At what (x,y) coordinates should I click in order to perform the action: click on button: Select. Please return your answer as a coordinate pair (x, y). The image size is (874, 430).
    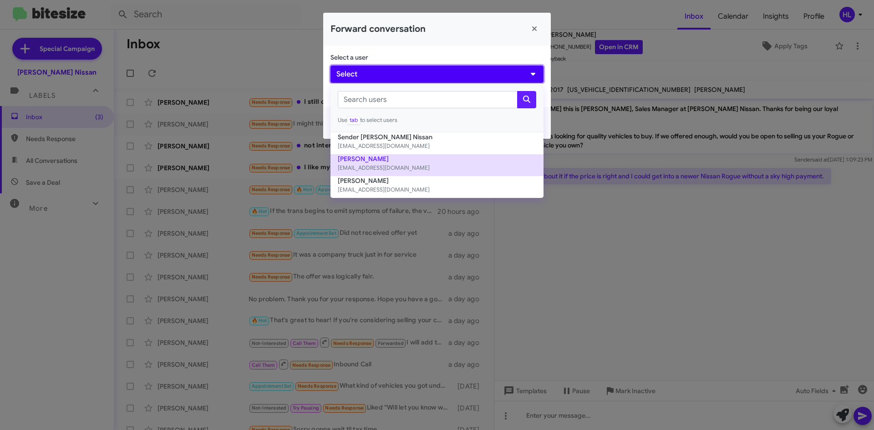
    Looking at the image, I should click on (437, 74).